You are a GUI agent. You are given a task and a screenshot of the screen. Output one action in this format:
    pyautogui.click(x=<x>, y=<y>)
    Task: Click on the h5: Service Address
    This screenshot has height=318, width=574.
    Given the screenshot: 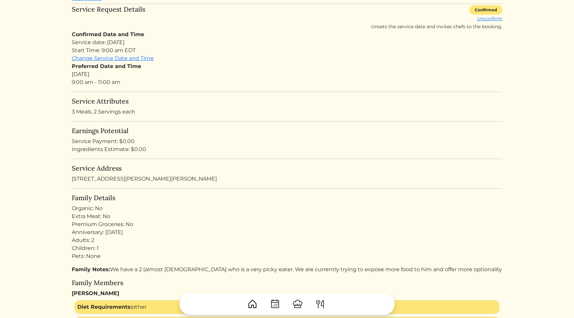 What is the action you would take?
    pyautogui.click(x=287, y=168)
    